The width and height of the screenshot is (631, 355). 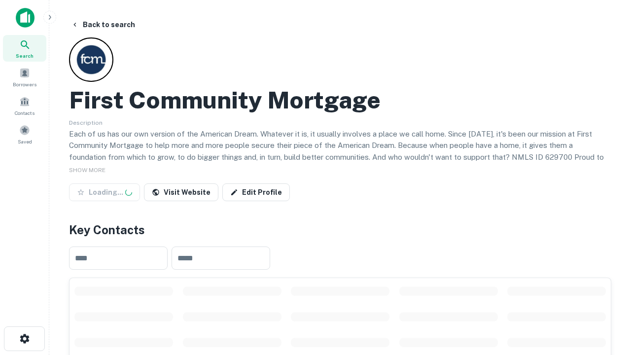 I want to click on a: Saved, so click(x=25, y=134).